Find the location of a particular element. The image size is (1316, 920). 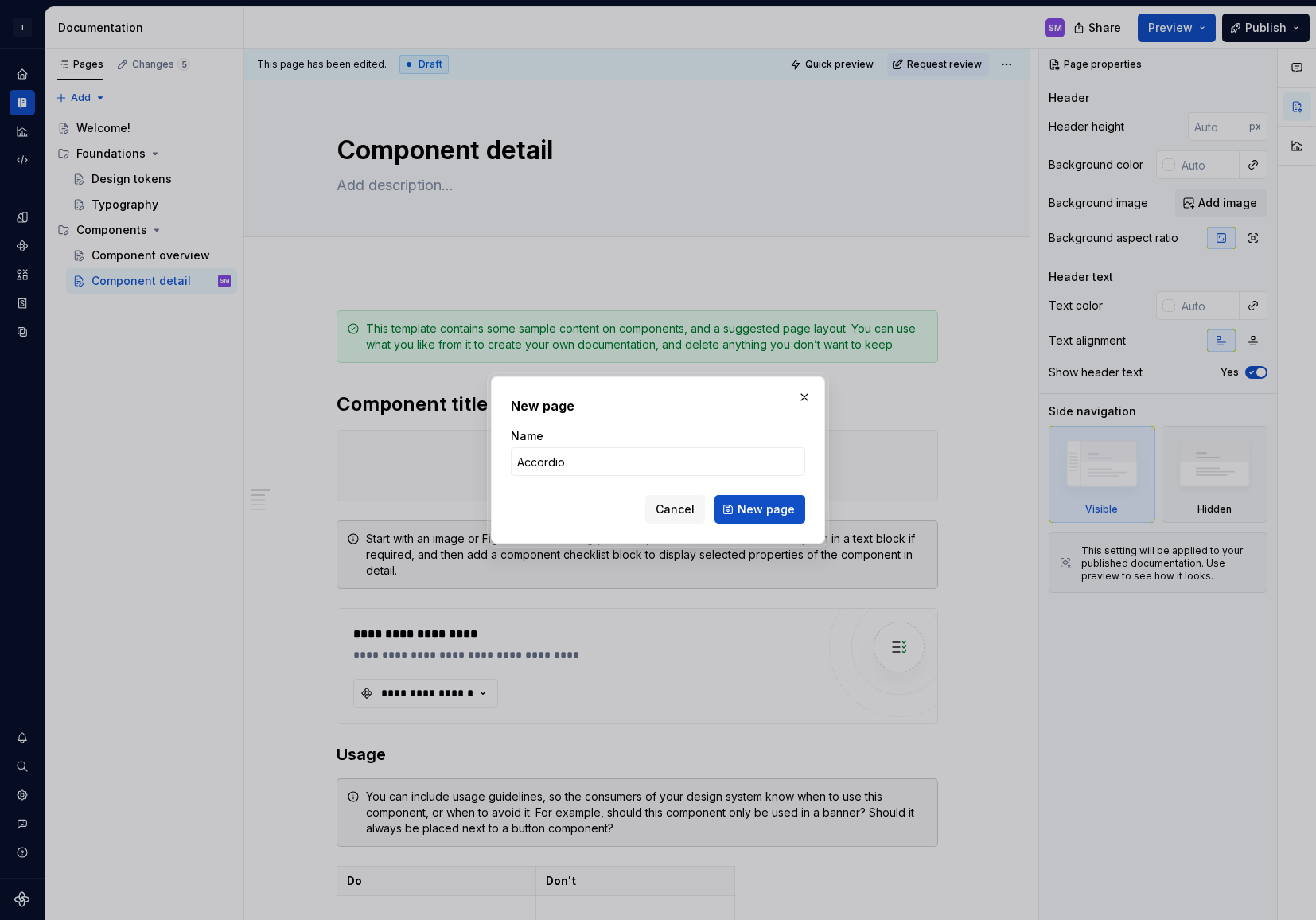

button: New page is located at coordinates (760, 509).